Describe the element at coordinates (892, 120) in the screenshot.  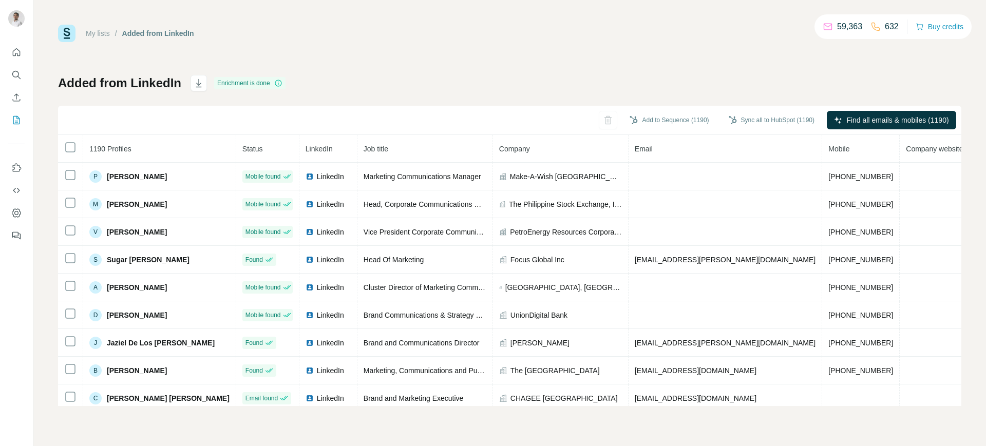
I see `button: Find all emails & mobiles (1190)` at that location.